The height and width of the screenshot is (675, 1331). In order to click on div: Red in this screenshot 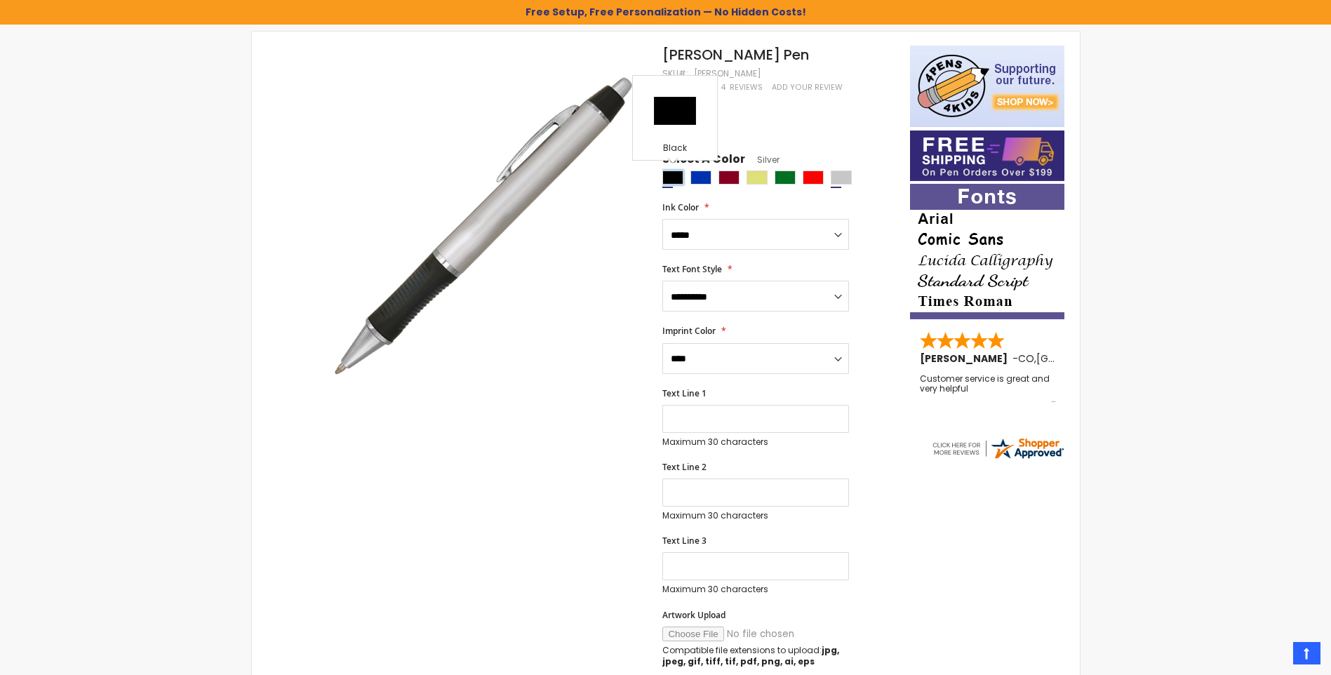, I will do `click(813, 177)`.